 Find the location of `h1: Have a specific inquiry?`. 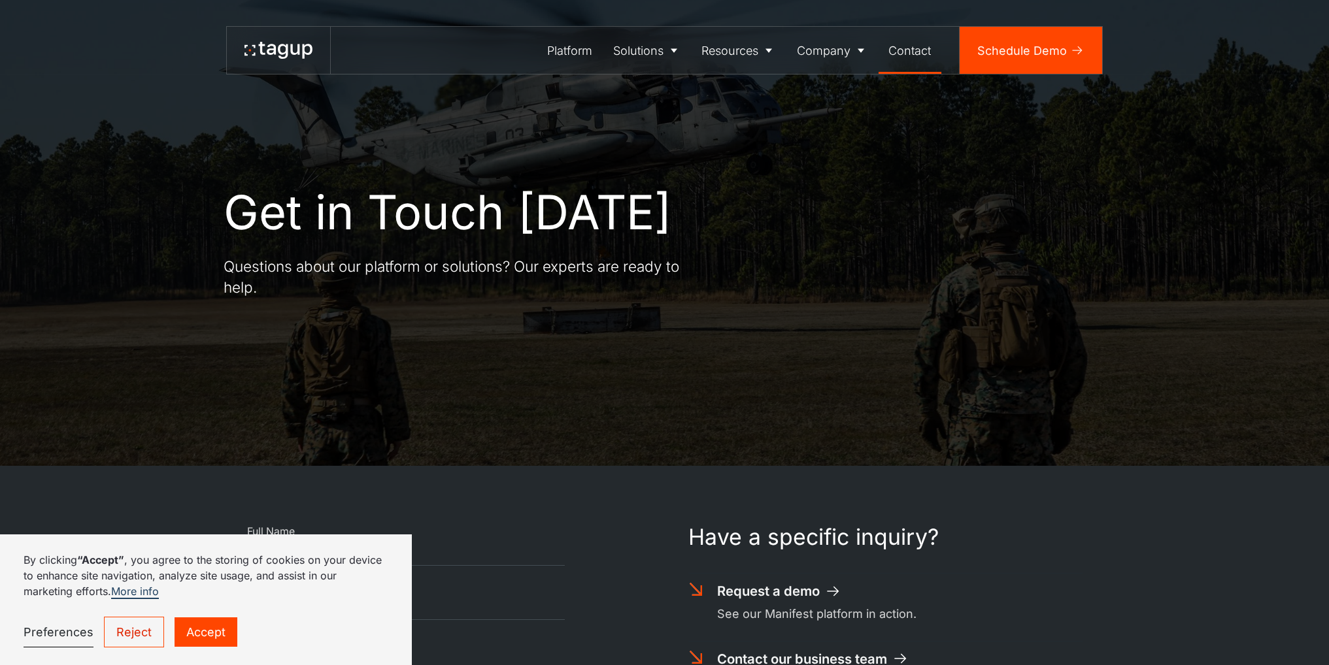

h1: Have a specific inquiry? is located at coordinates (885, 537).